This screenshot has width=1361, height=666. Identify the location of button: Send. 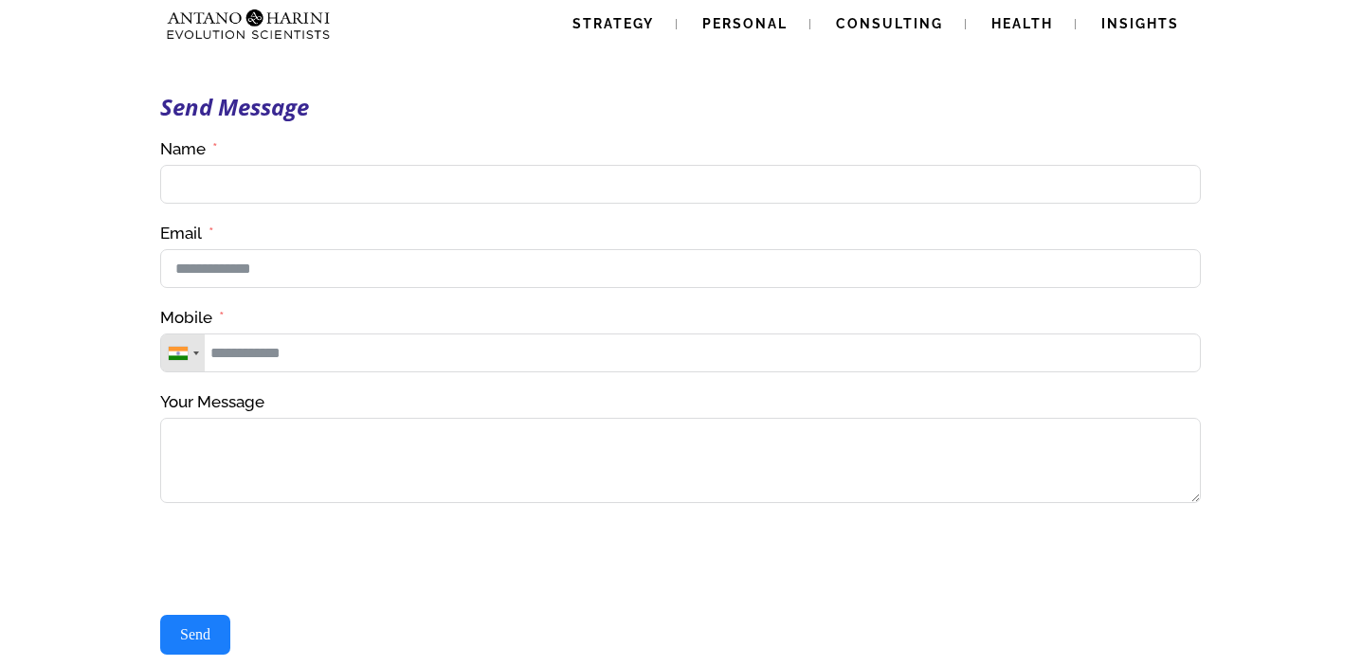
(195, 635).